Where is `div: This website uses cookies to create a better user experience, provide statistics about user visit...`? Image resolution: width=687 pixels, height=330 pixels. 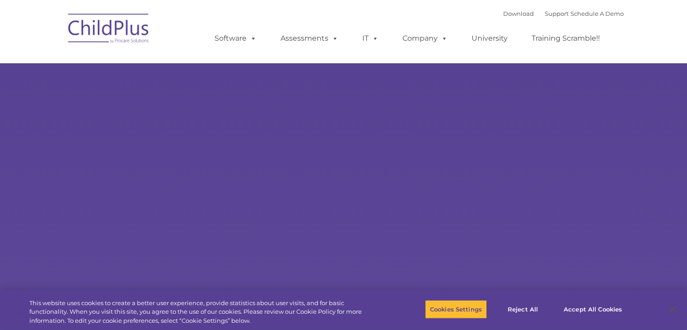
div: This website uses cookies to create a better user experience, provide statistics about user visit... is located at coordinates (204, 311).